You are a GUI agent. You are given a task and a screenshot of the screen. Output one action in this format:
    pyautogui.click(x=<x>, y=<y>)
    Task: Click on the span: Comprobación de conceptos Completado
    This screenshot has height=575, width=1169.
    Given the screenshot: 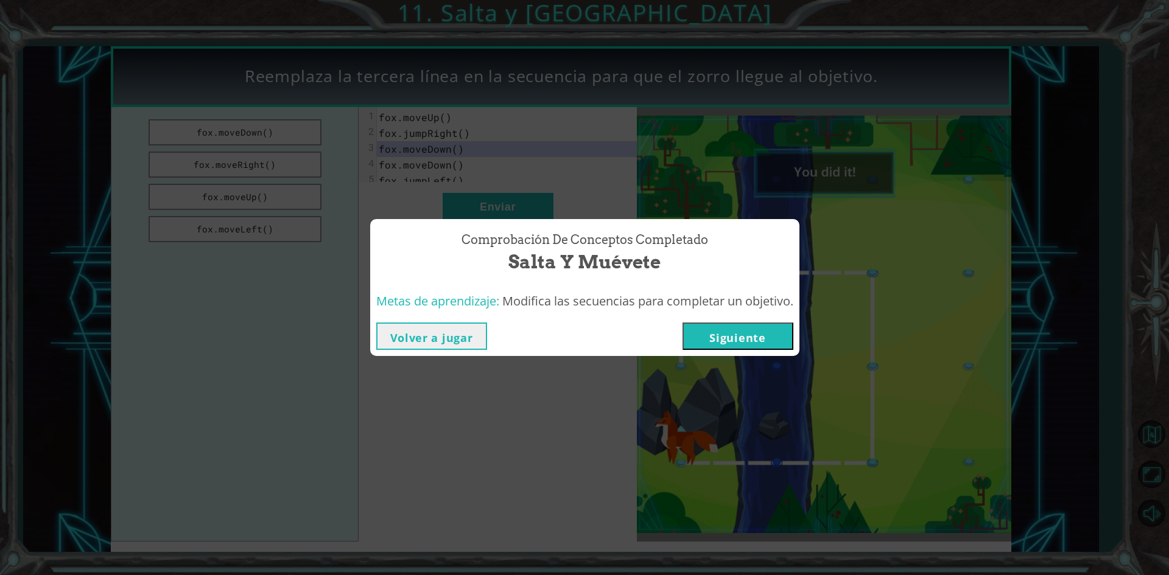 What is the action you would take?
    pyautogui.click(x=585, y=240)
    